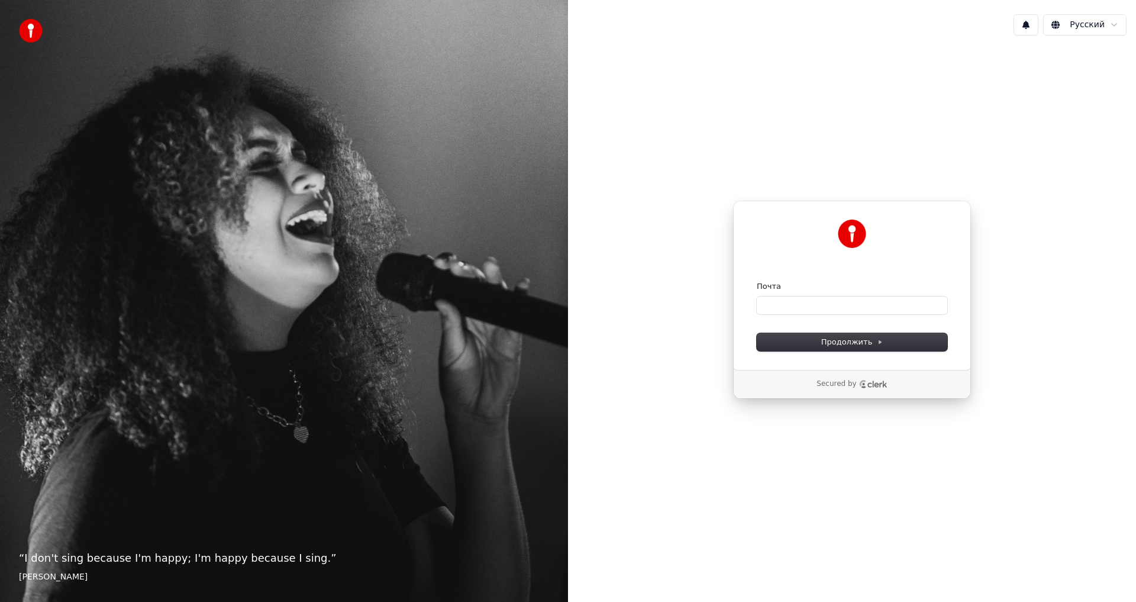  What do you see at coordinates (31, 31) in the screenshot?
I see `img: youka` at bounding box center [31, 31].